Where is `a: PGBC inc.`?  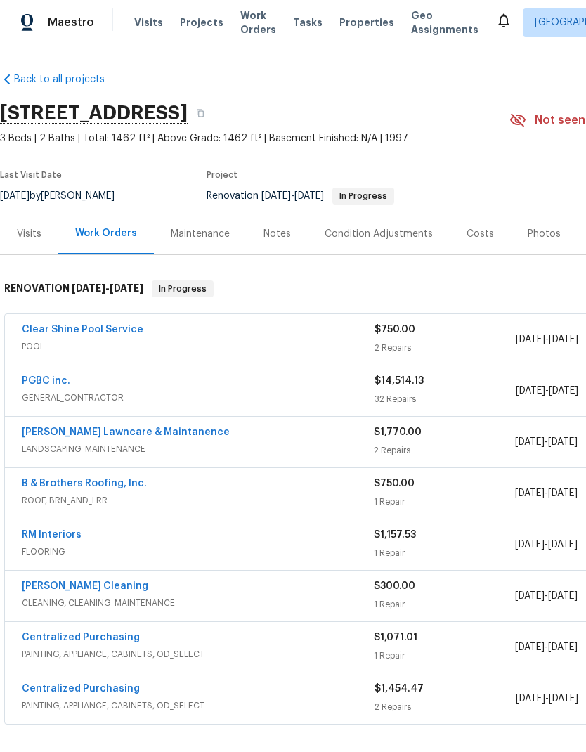 a: PGBC inc. is located at coordinates (46, 381).